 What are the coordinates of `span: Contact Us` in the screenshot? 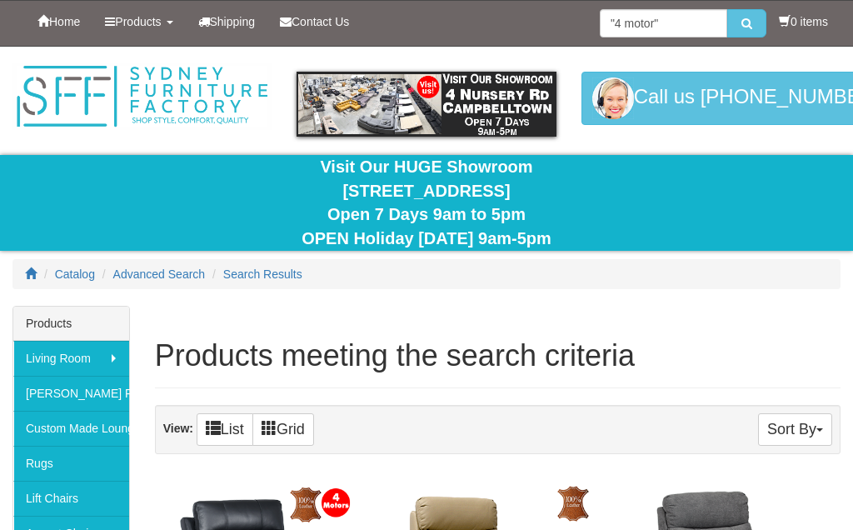 It's located at (320, 22).